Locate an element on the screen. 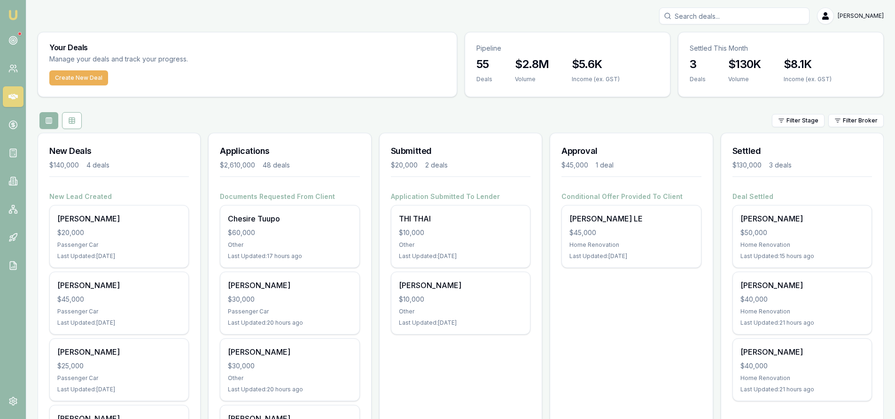  div: $2,610,000 is located at coordinates (237, 165).